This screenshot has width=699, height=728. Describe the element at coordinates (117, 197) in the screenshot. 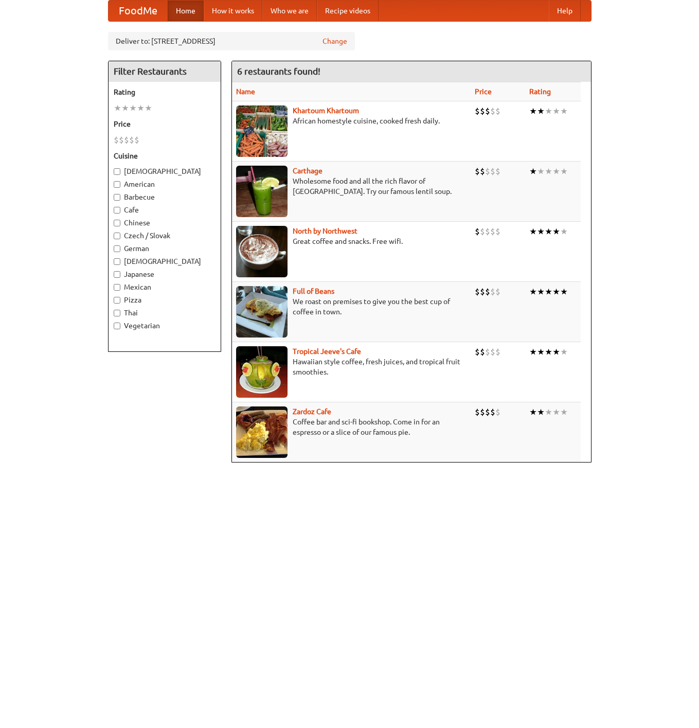

I see `input: Barbecue` at that location.